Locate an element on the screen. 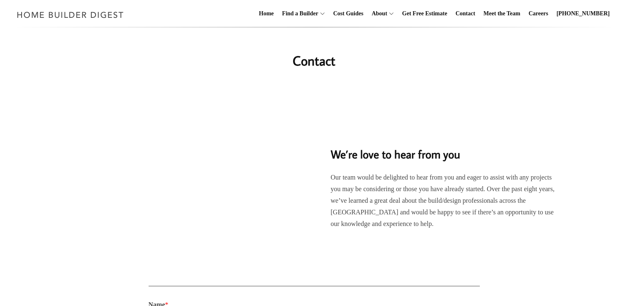 The width and height of the screenshot is (628, 306). h2: We’re love to hear from you is located at coordinates (447, 148).